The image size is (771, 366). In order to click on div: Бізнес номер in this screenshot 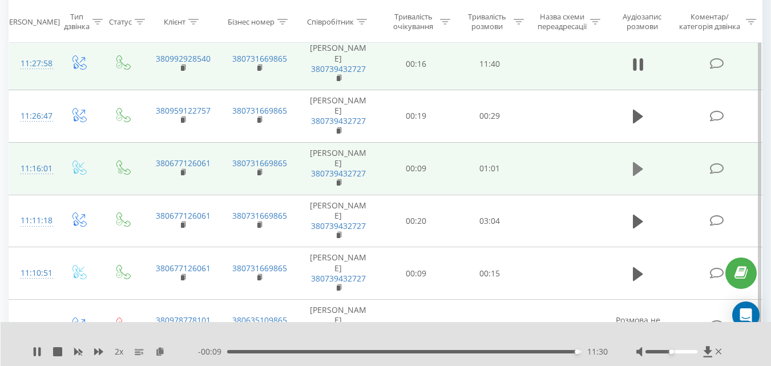, I will do `click(251, 21)`.